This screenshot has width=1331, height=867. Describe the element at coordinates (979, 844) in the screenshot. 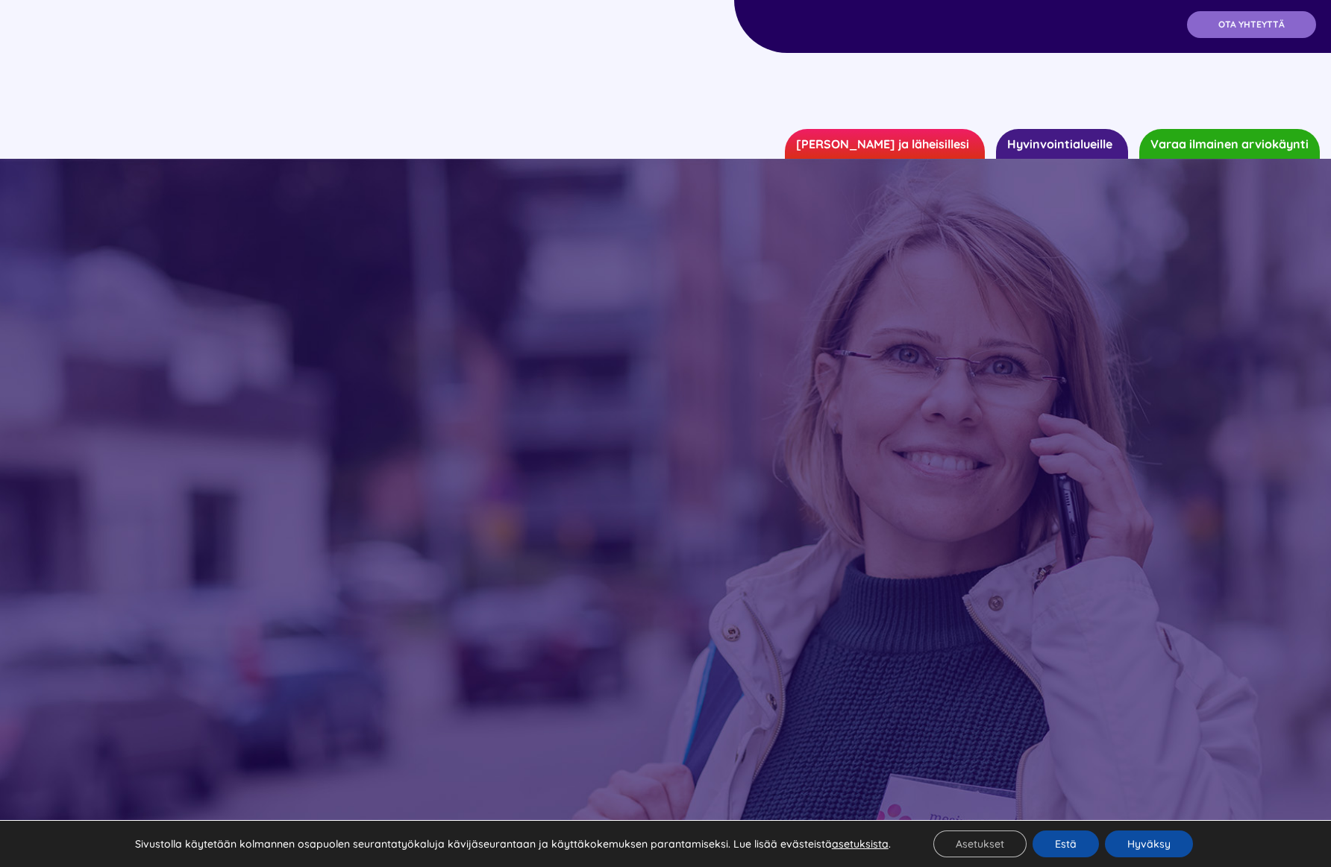

I see `button: Asetukset` at that location.